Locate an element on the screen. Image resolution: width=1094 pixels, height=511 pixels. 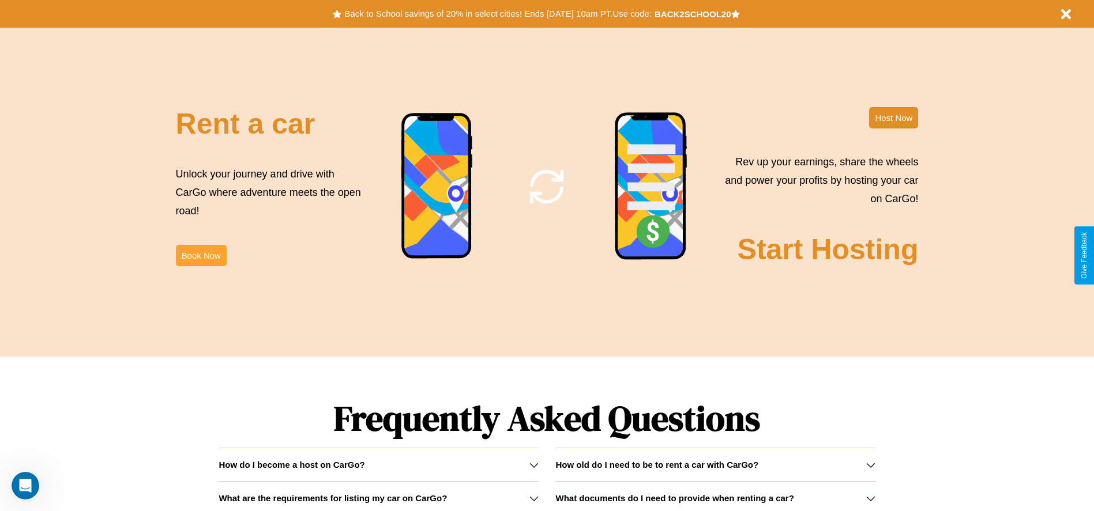
div: Give Feedback is located at coordinates (1084, 255).